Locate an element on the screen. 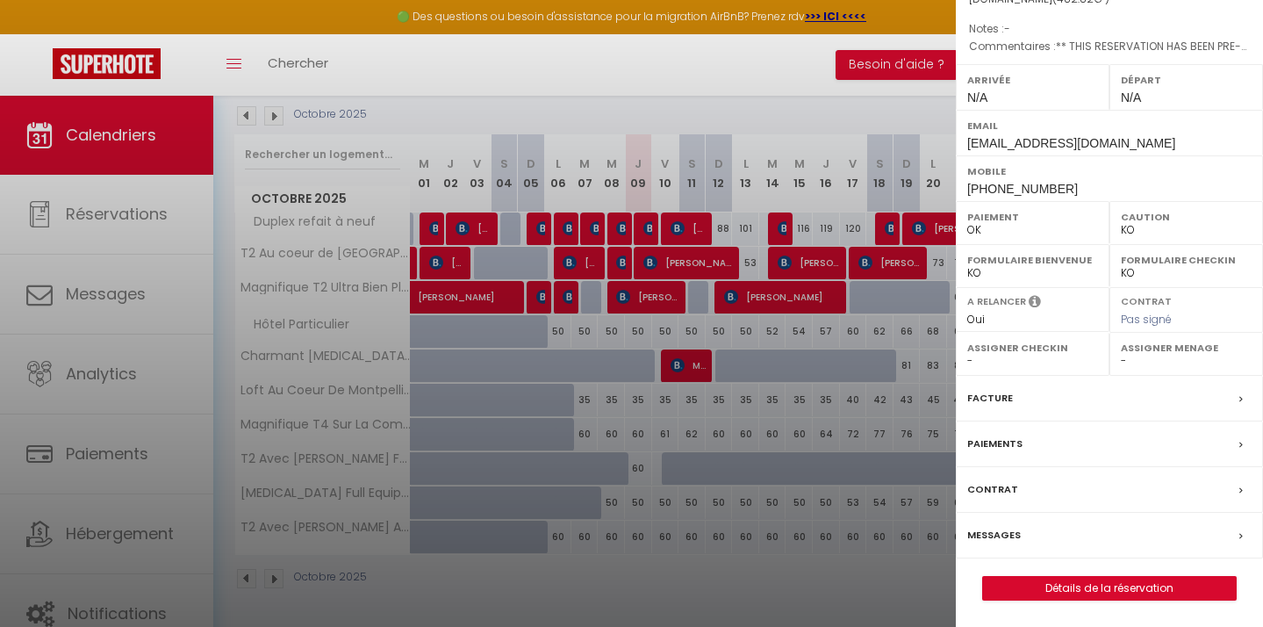 The image size is (1263, 627). label: Messages is located at coordinates (994, 535).